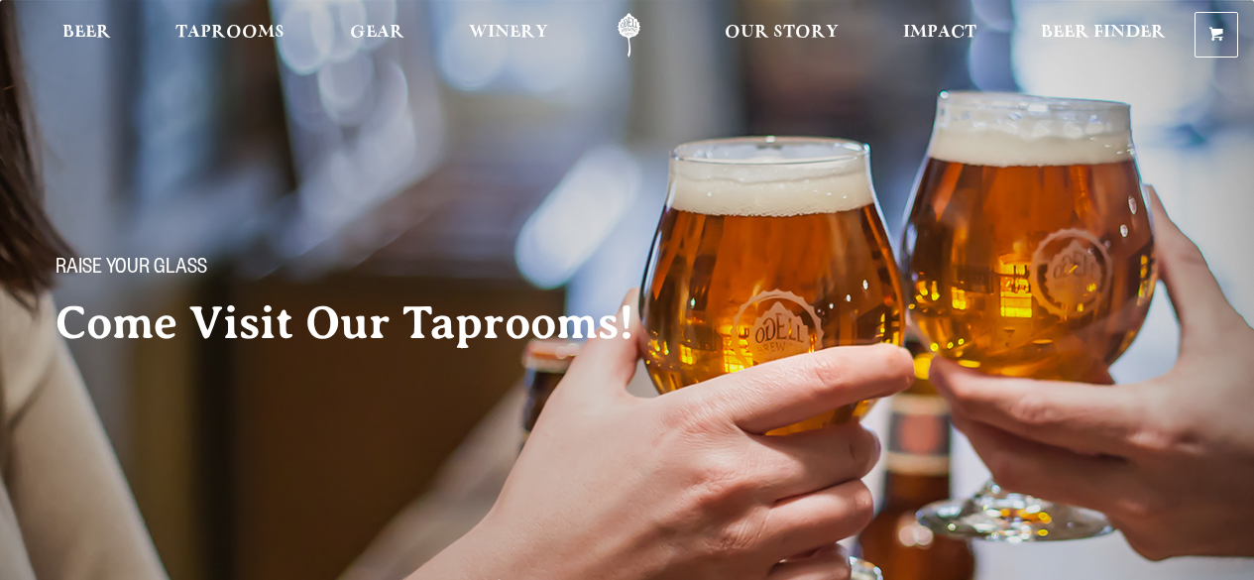 Image resolution: width=1254 pixels, height=580 pixels. Describe the element at coordinates (131, 270) in the screenshot. I see `span: Raise your glass` at that location.